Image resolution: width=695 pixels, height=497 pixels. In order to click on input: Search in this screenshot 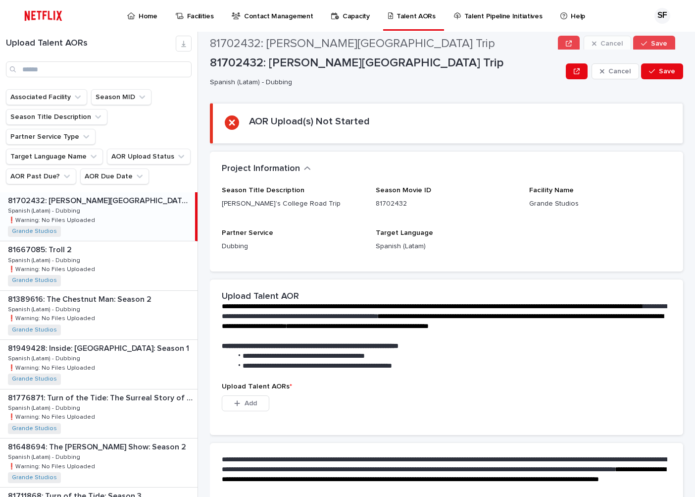, I will do `click(99, 69)`.